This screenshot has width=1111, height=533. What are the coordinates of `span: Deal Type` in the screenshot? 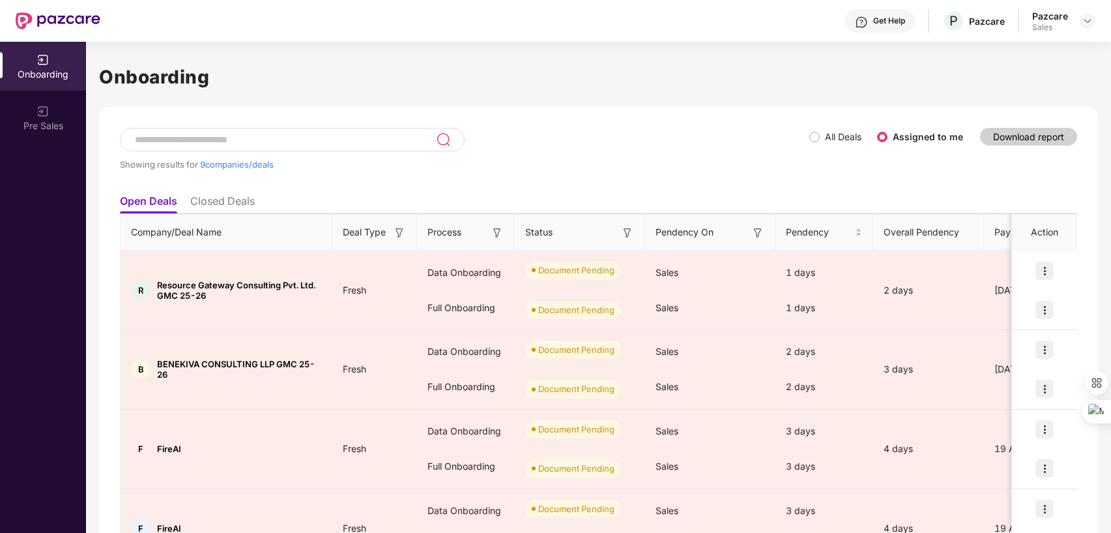 It's located at (364, 232).